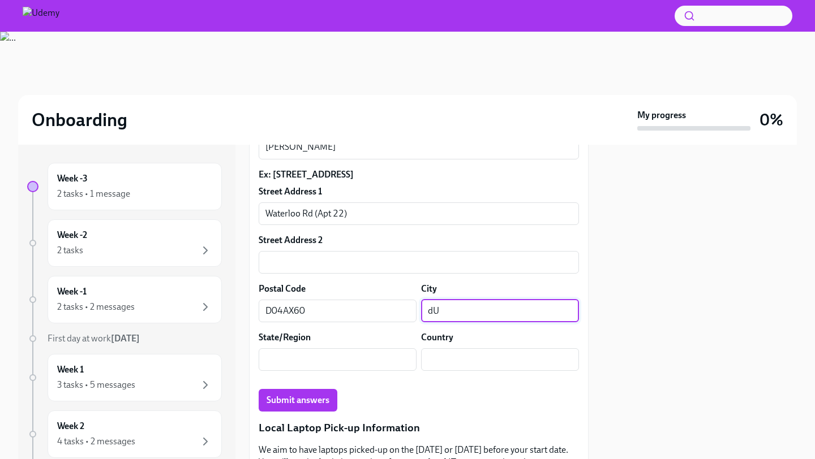 Image resolution: width=815 pixels, height=459 pixels. I want to click on div: 4 tasks • 2 messages, so click(96, 442).